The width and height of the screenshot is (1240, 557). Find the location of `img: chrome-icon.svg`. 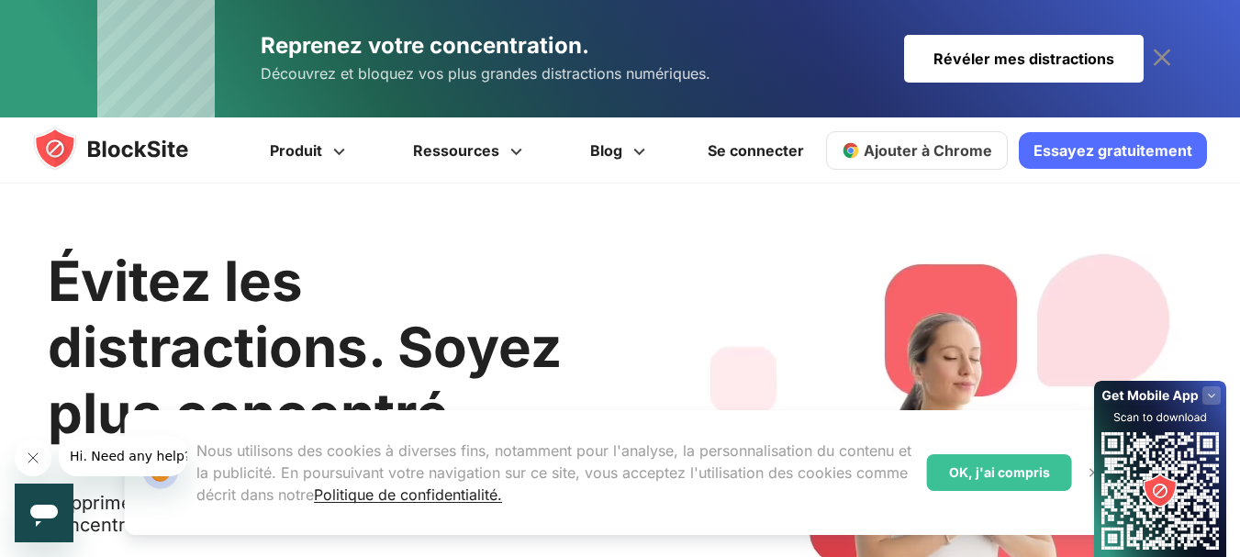

img: chrome-icon.svg is located at coordinates (851, 151).